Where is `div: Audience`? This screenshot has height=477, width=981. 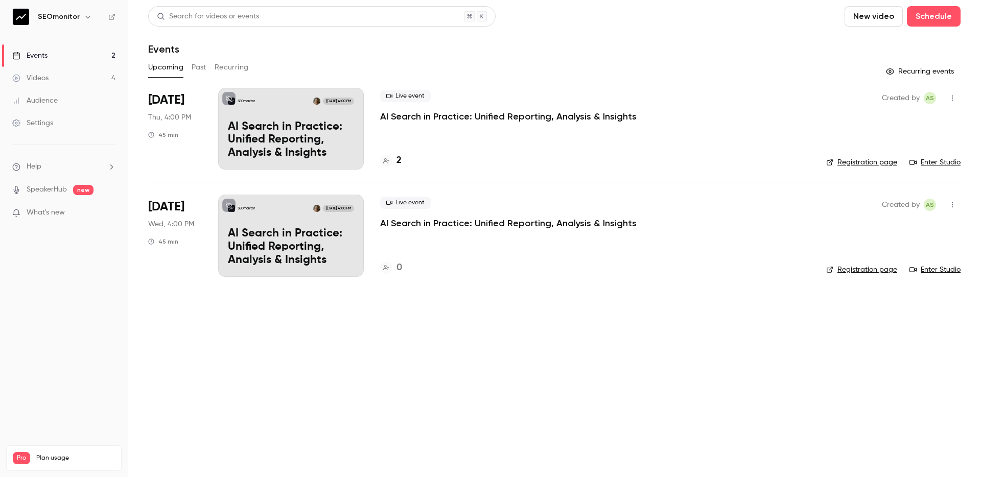 div: Audience is located at coordinates (35, 101).